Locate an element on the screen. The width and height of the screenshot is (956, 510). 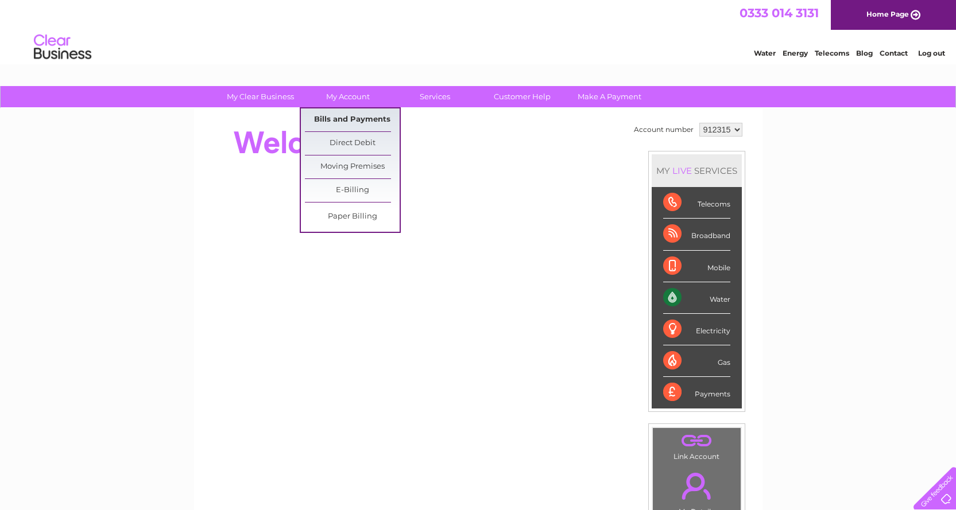
a: 0333 014 3131 is located at coordinates (779, 13).